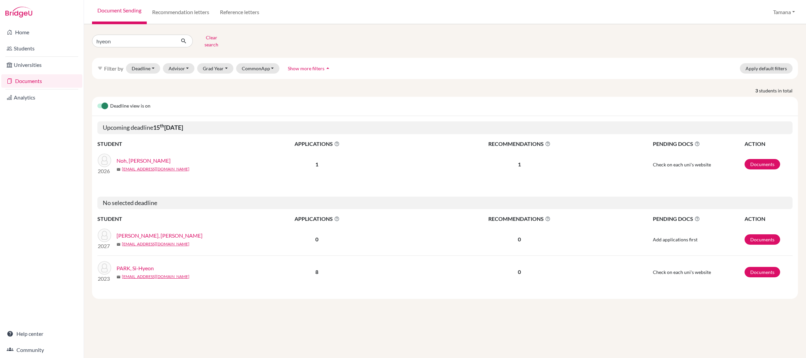 This screenshot has height=358, width=806. What do you see at coordinates (42, 334) in the screenshot?
I see `a: Help center` at bounding box center [42, 334].